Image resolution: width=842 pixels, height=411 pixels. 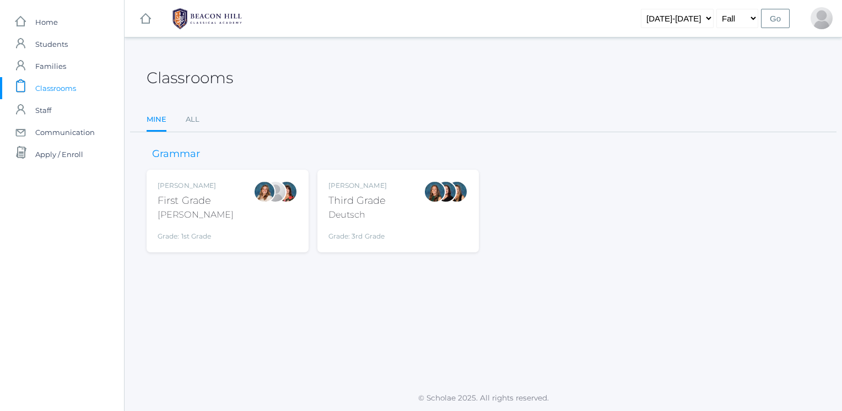 What do you see at coordinates (276, 192) in the screenshot?
I see `div: Jaimie Watson` at bounding box center [276, 192].